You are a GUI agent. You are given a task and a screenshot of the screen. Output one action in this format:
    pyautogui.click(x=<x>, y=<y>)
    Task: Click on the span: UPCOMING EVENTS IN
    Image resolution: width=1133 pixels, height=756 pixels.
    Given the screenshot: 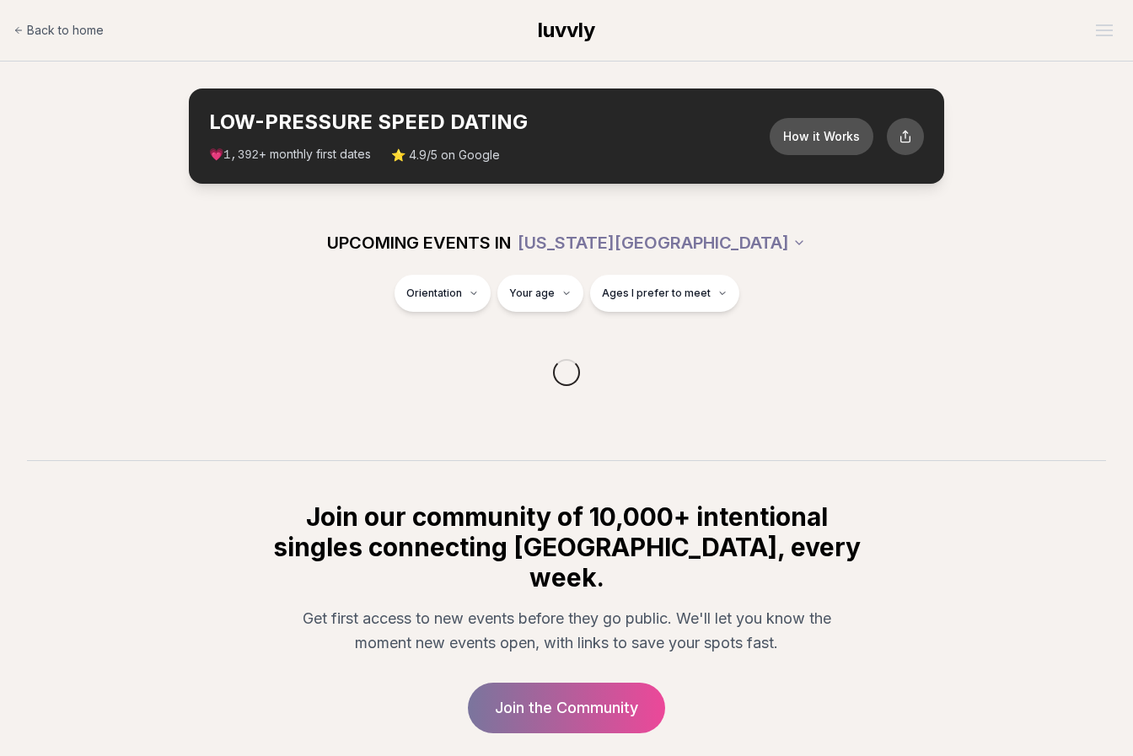 What is the action you would take?
    pyautogui.click(x=419, y=243)
    